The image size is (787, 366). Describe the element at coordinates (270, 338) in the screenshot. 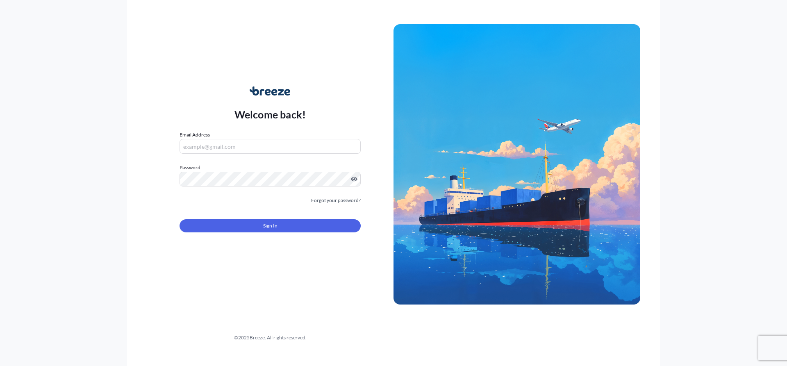

I see `div: © 2025 Breeze. All rights reserved.` at that location.